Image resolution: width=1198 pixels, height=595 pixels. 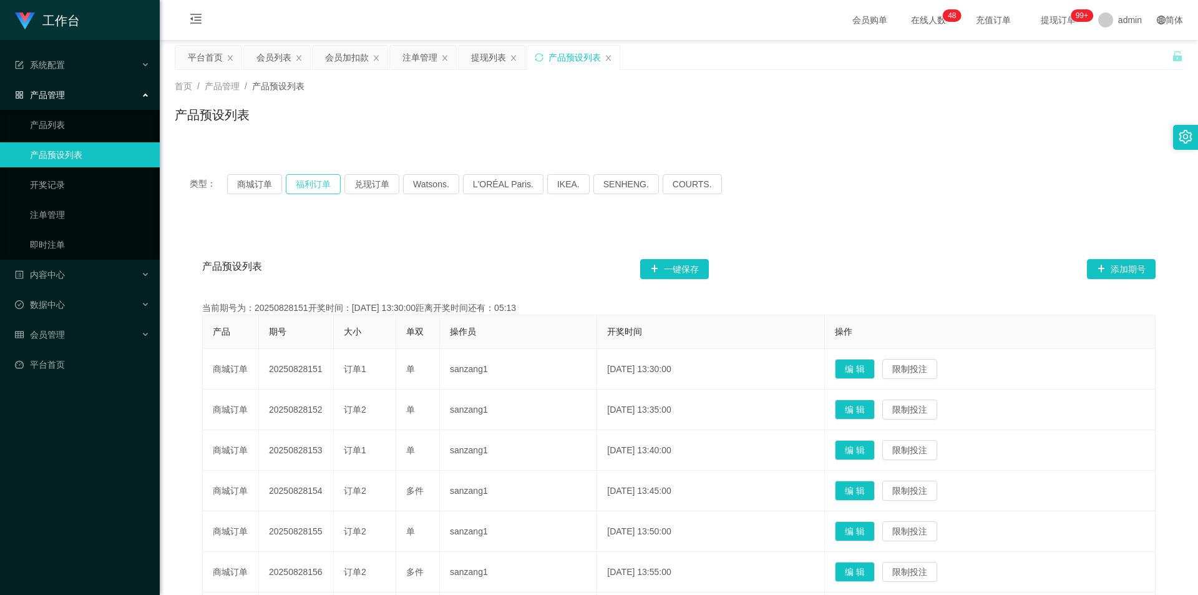 What do you see at coordinates (82, 364) in the screenshot?
I see `a: 图标: dashboard平台首页` at bounding box center [82, 364].